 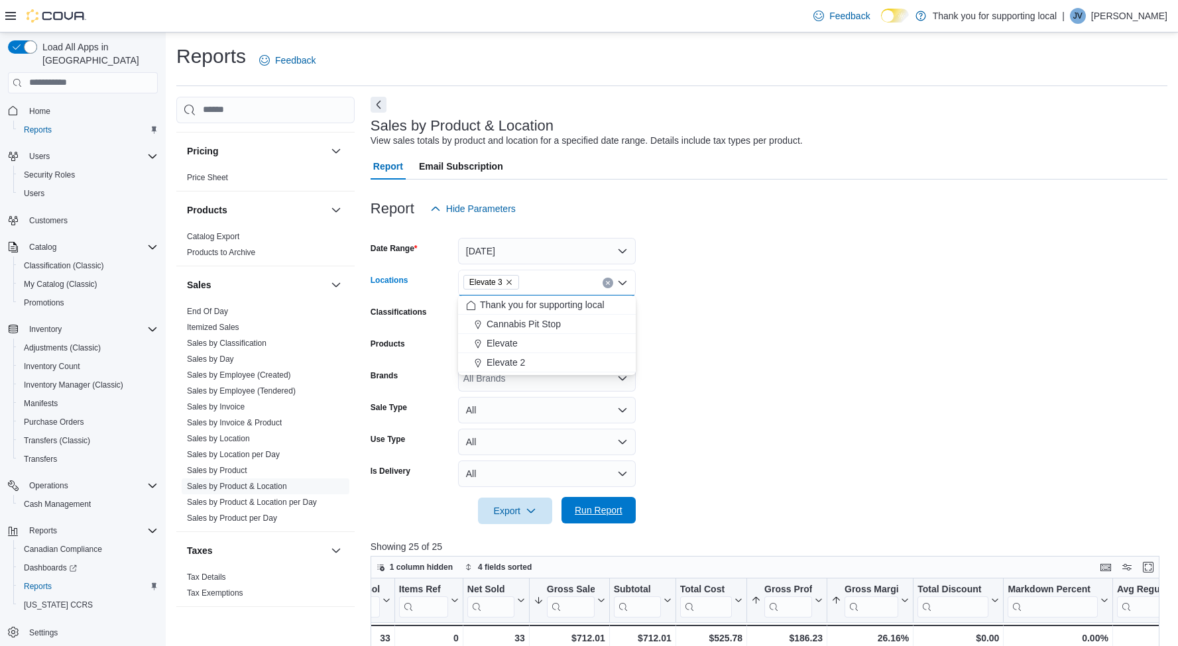 I want to click on span: My Catalog (Classic), so click(x=88, y=284).